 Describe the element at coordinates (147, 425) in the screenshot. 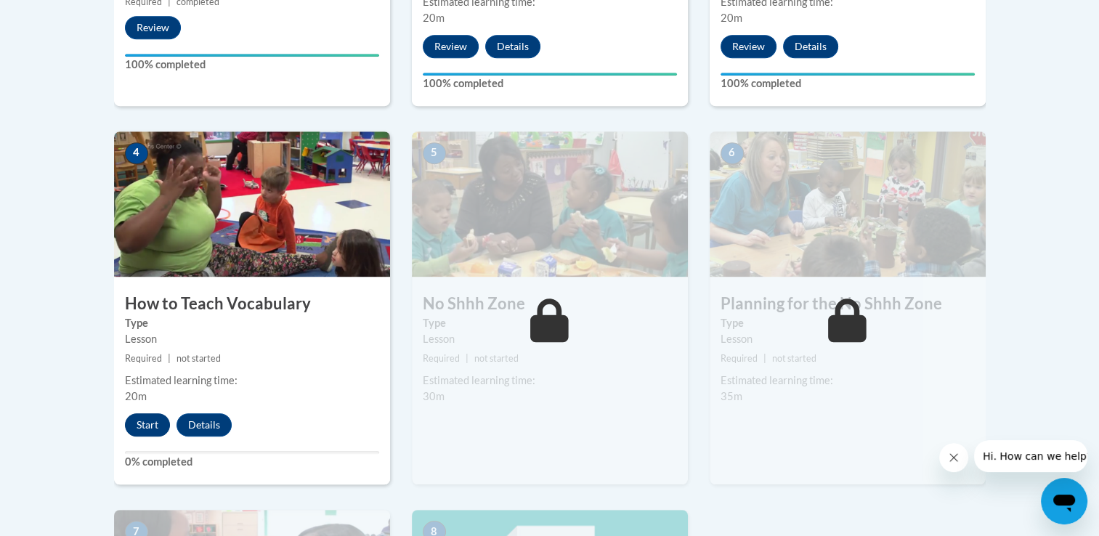

I see `button: Start` at that location.